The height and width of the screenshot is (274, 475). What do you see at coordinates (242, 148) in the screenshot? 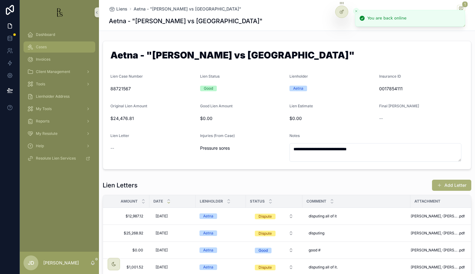
I see `span: Pressure sores` at bounding box center [242, 148].